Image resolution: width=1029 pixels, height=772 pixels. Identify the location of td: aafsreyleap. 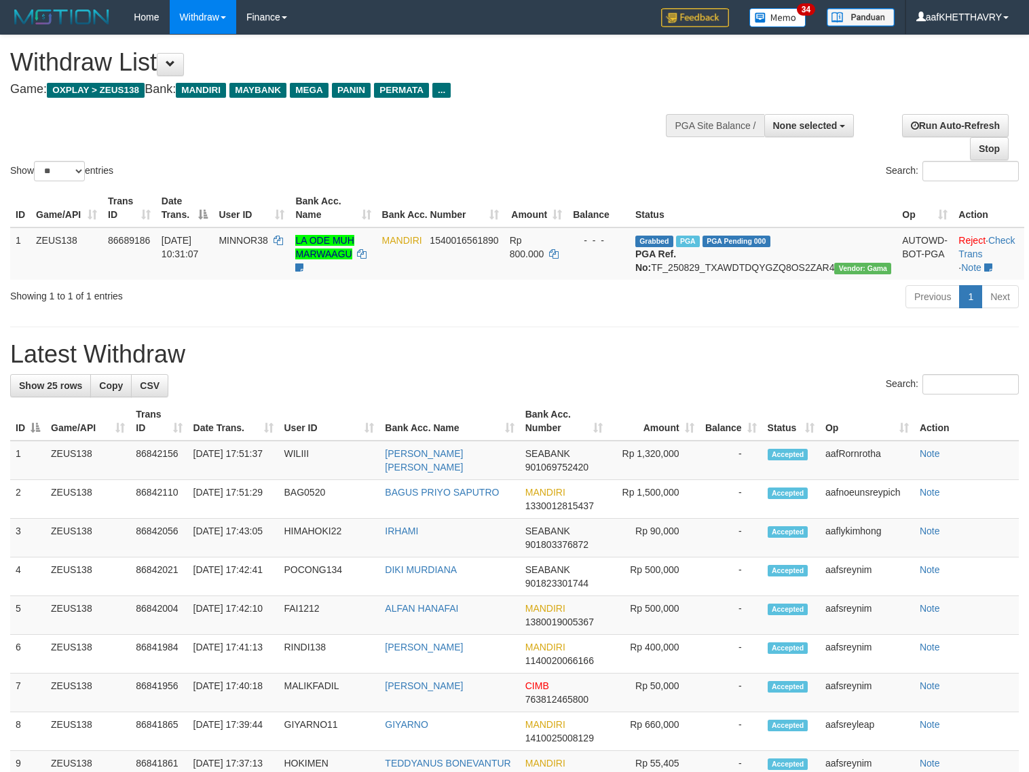
(867, 731).